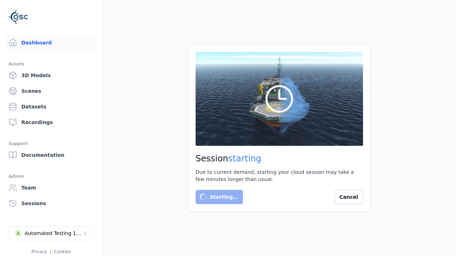 This screenshot has width=456, height=256. Describe the element at coordinates (51, 234) in the screenshot. I see `button: Select a workspace` at that location.